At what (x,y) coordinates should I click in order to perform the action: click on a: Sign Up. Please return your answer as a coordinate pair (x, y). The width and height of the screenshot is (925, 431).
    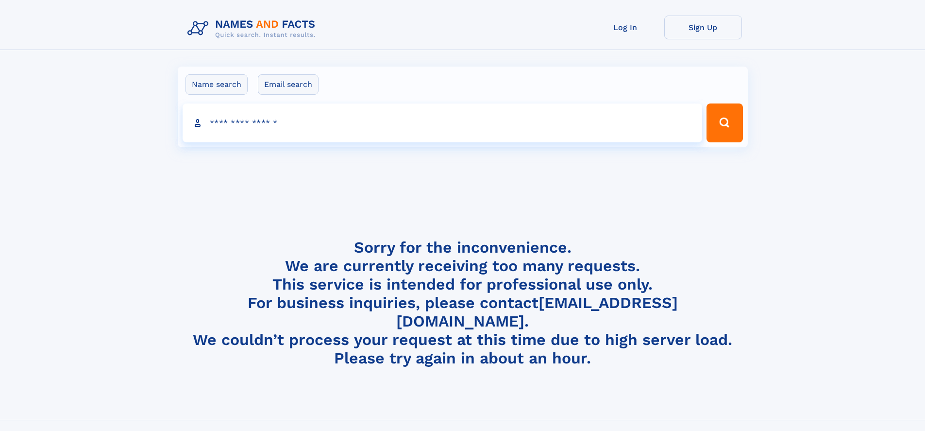
    Looking at the image, I should click on (703, 27).